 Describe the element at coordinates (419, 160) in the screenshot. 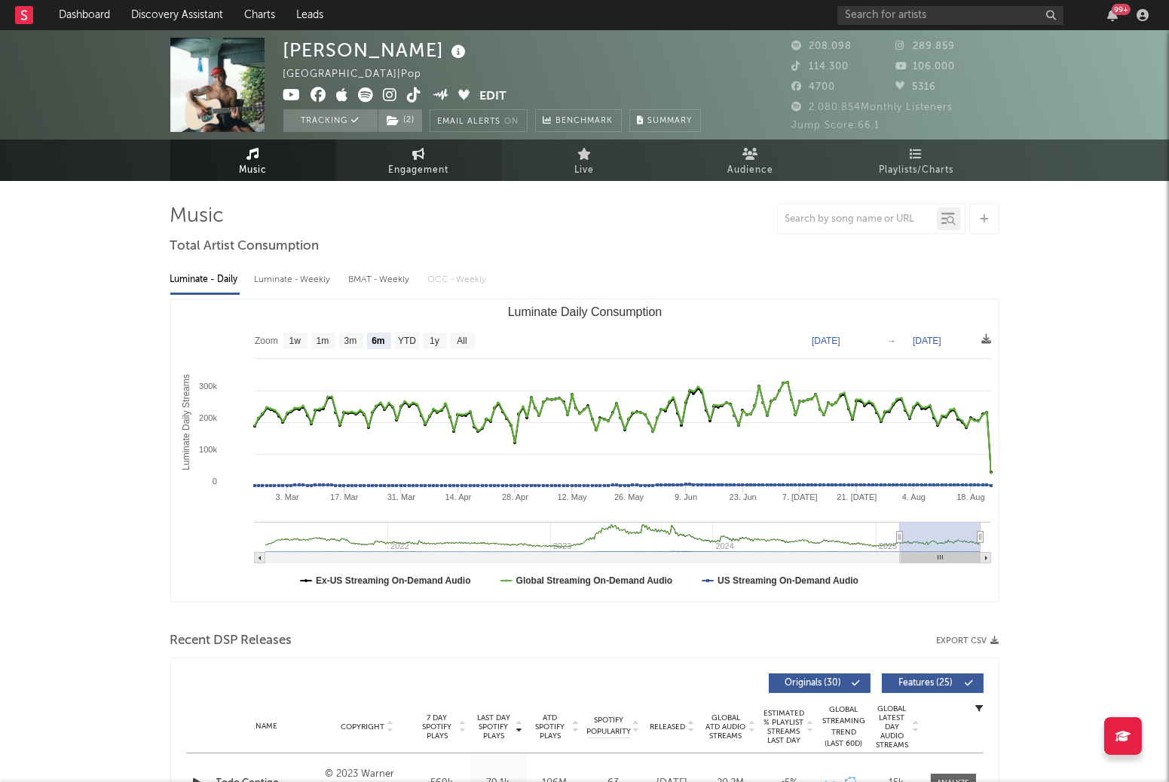

I see `a: Engagement` at that location.